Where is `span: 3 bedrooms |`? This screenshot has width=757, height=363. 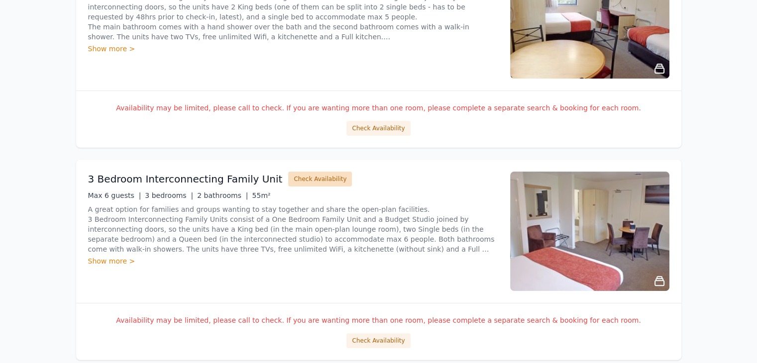 span: 3 bedrooms | is located at coordinates (169, 196).